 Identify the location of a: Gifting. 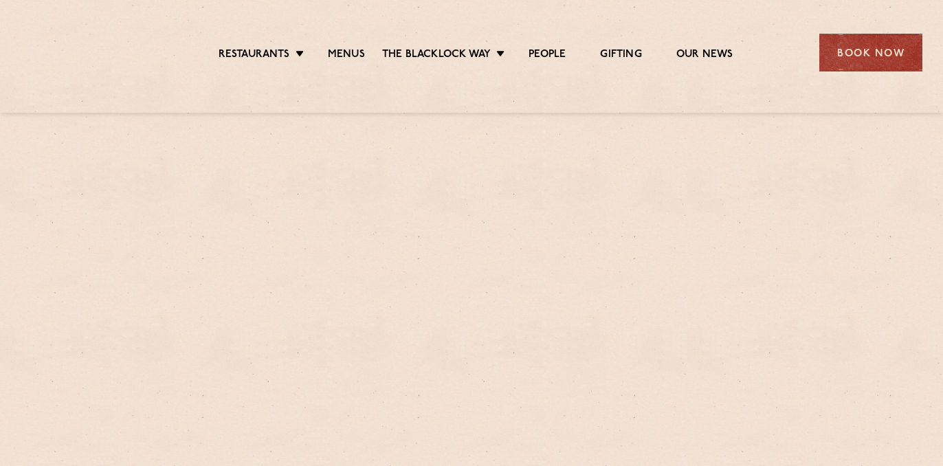
(621, 56).